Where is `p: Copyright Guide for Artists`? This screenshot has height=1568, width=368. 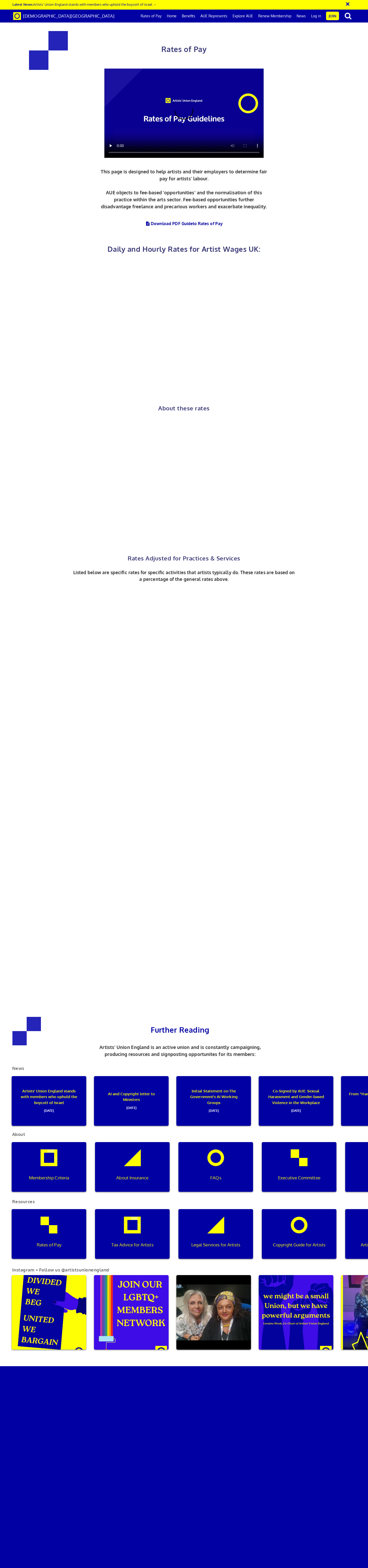
p: Copyright Guide for Artists is located at coordinates (299, 1245).